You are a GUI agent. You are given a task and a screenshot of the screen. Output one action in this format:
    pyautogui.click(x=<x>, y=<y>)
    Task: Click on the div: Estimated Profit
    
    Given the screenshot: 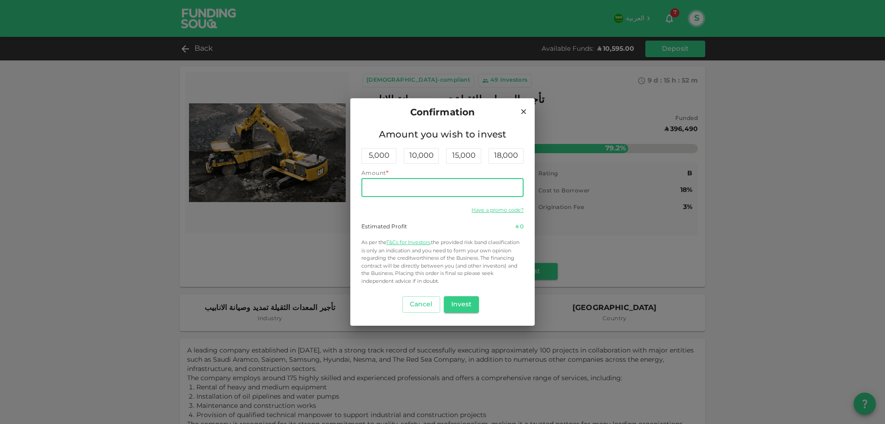 What is the action you would take?
    pyautogui.click(x=384, y=227)
    